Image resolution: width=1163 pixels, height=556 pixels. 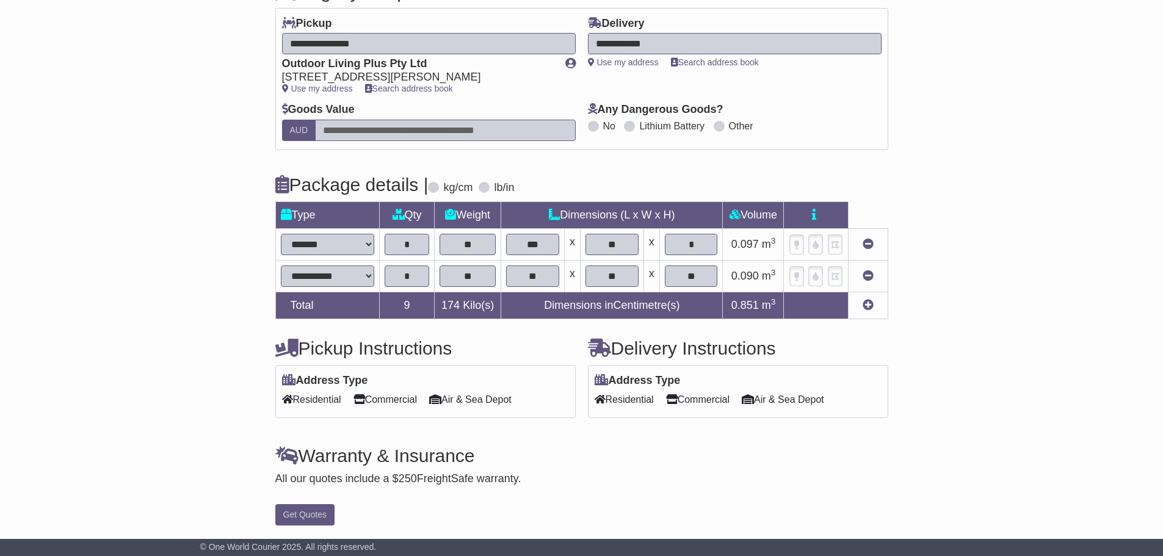 I want to click on td: 9, so click(x=407, y=305).